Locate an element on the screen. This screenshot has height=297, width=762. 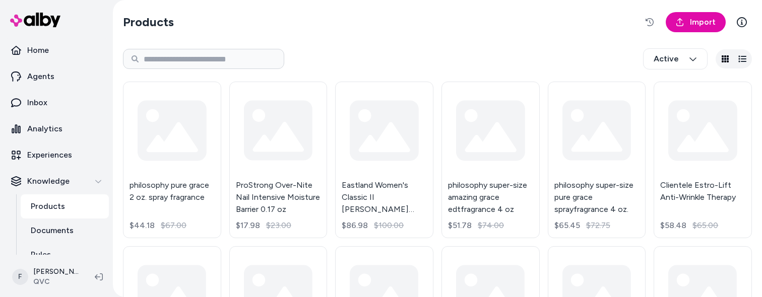
a: Products is located at coordinates (64, 206).